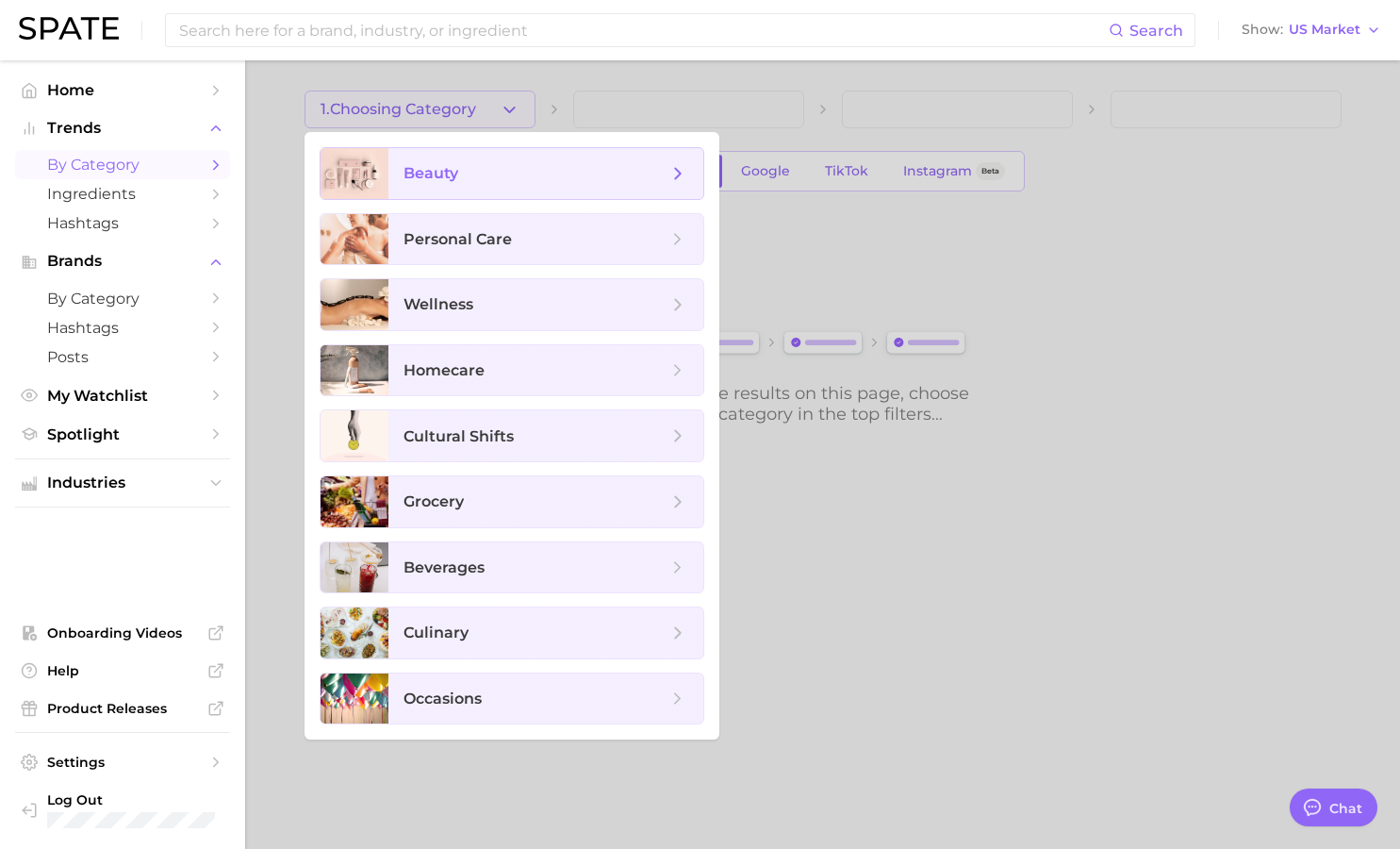  Describe the element at coordinates (123, 671) in the screenshot. I see `a: Help` at that location.